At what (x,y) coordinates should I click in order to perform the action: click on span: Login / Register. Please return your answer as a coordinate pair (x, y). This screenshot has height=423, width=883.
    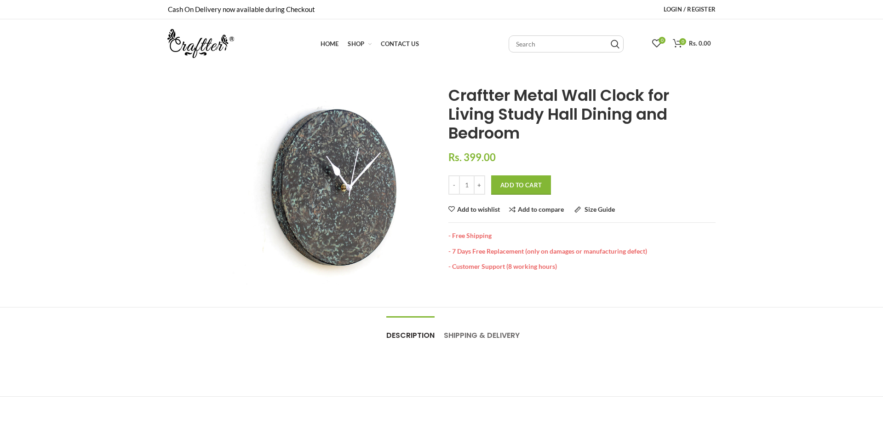
    Looking at the image, I should click on (689, 9).